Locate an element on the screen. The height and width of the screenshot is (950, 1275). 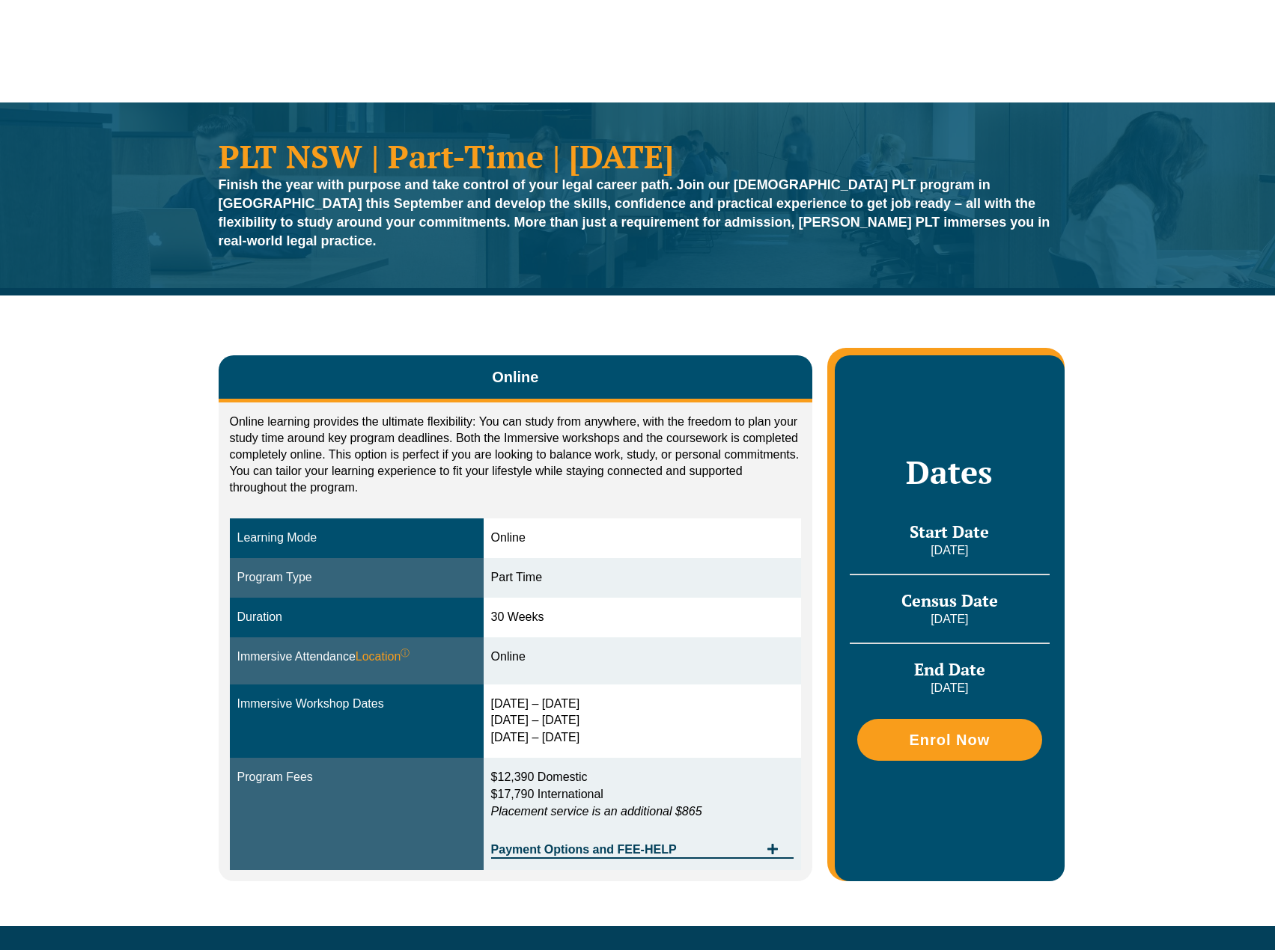
span: Enrol Now is located at coordinates (949, 740).